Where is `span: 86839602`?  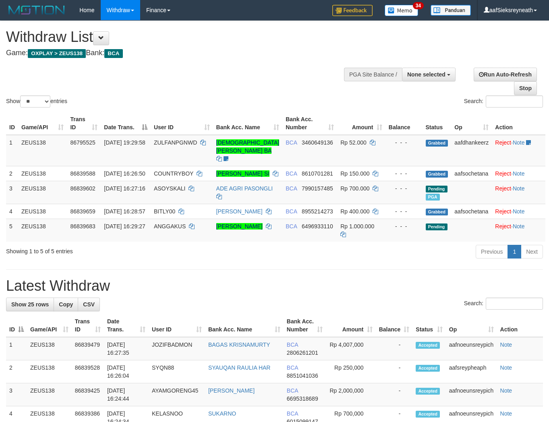
span: 86839602 is located at coordinates (83, 188).